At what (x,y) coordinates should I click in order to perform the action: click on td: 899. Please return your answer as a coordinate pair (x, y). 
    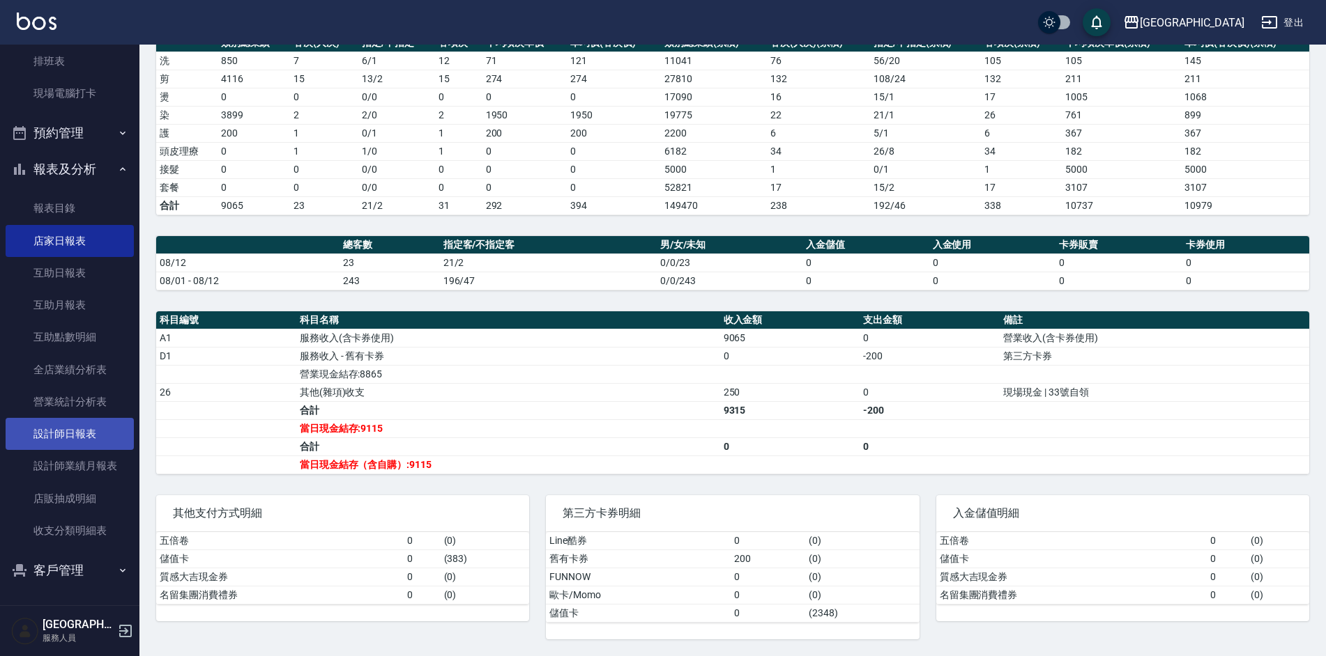
    Looking at the image, I should click on (1245, 115).